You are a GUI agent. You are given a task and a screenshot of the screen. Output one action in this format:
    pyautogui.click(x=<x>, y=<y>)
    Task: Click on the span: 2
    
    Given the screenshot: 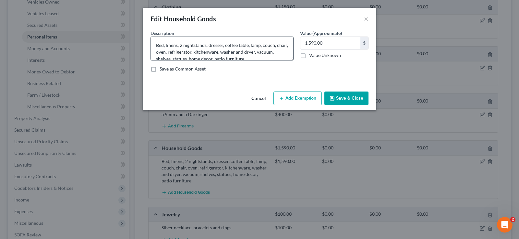 What is the action you would take?
    pyautogui.click(x=512, y=220)
    